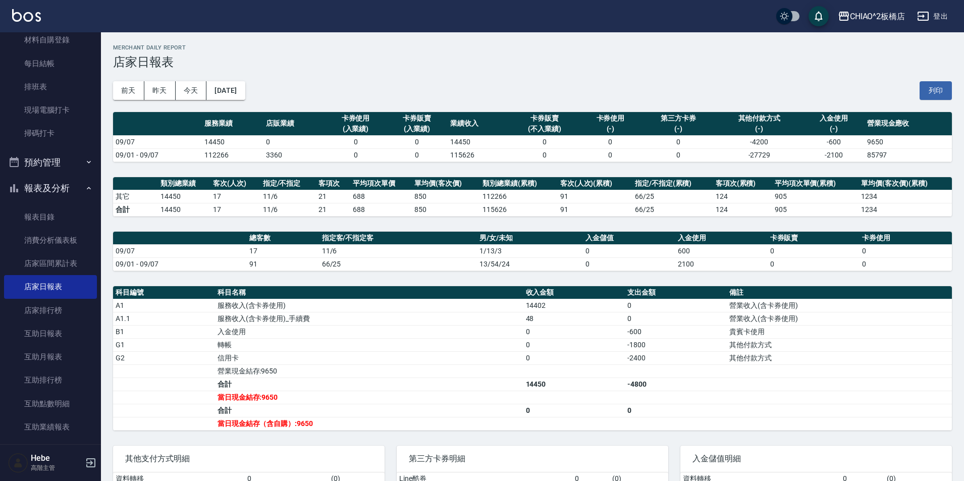 This screenshot has height=481, width=964. I want to click on td: 營業現金結存:9650, so click(369, 371).